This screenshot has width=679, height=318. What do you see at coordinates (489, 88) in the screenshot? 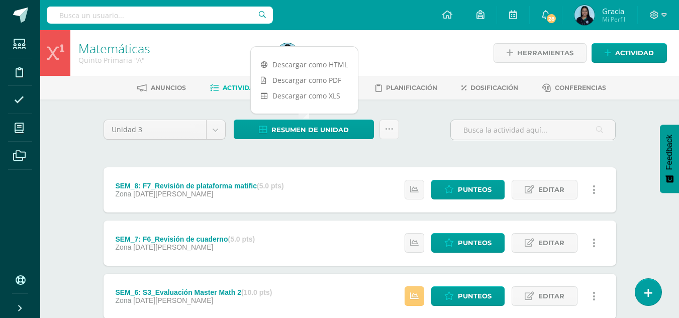
I see `a: Dosificación` at bounding box center [489, 88].